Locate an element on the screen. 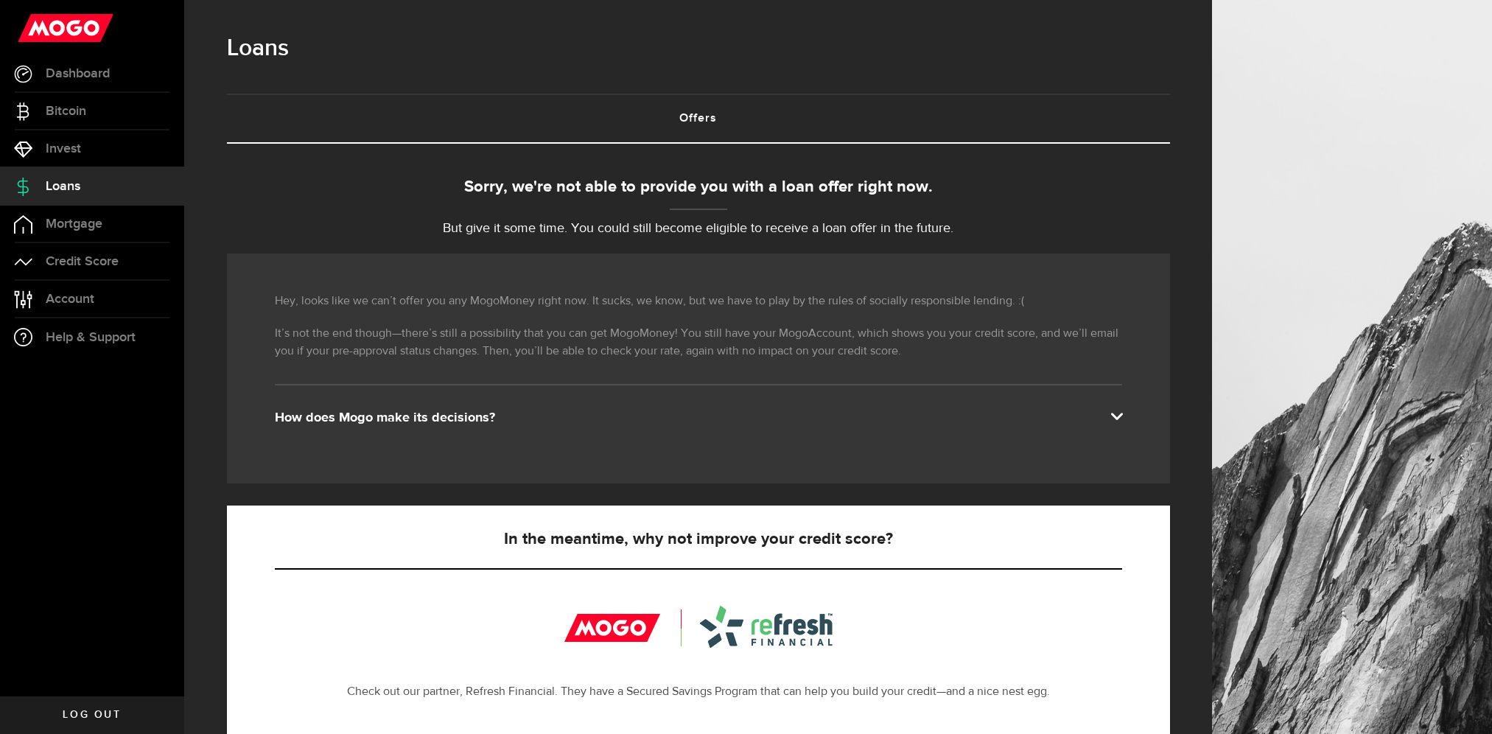 The height and width of the screenshot is (734, 1492). span: Dashboard is located at coordinates (77, 74).